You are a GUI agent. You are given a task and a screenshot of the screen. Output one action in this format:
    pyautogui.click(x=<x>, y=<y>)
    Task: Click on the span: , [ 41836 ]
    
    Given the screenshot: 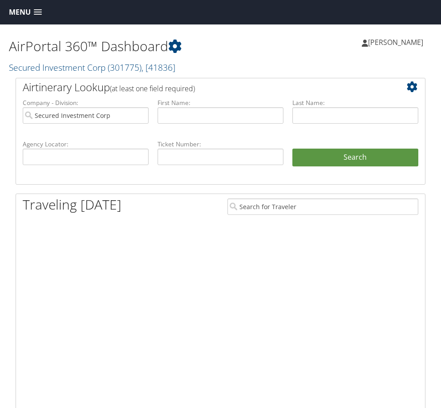 What is the action you would take?
    pyautogui.click(x=158, y=67)
    